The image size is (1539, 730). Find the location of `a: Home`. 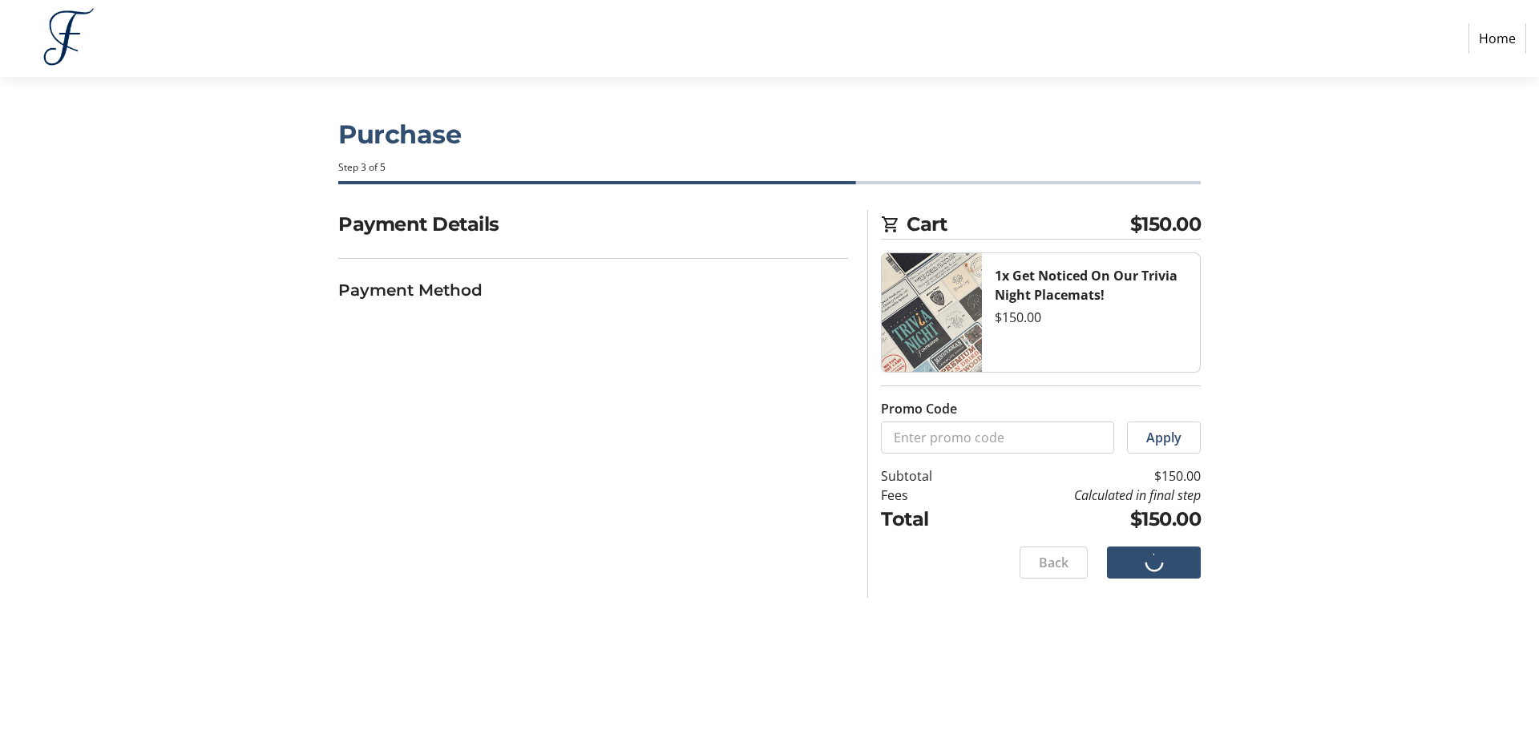

a: Home is located at coordinates (1497, 38).